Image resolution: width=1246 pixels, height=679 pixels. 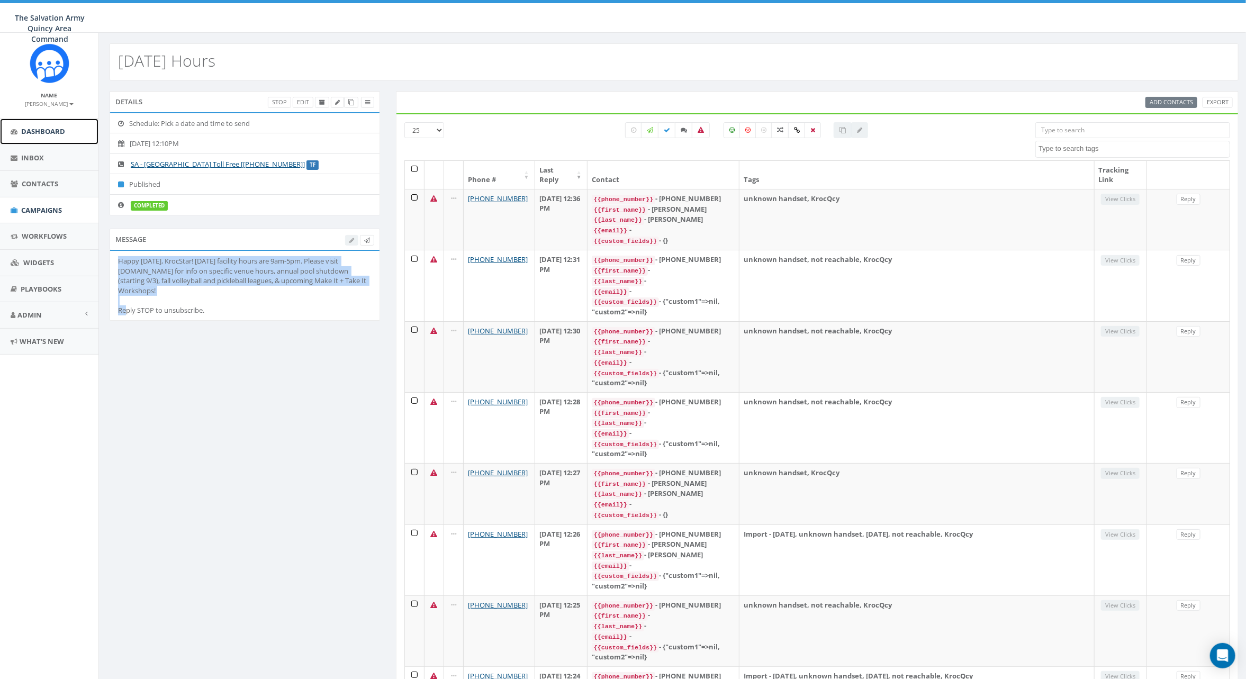 What do you see at coordinates (245, 239) in the screenshot?
I see `div: Message` at bounding box center [245, 239].